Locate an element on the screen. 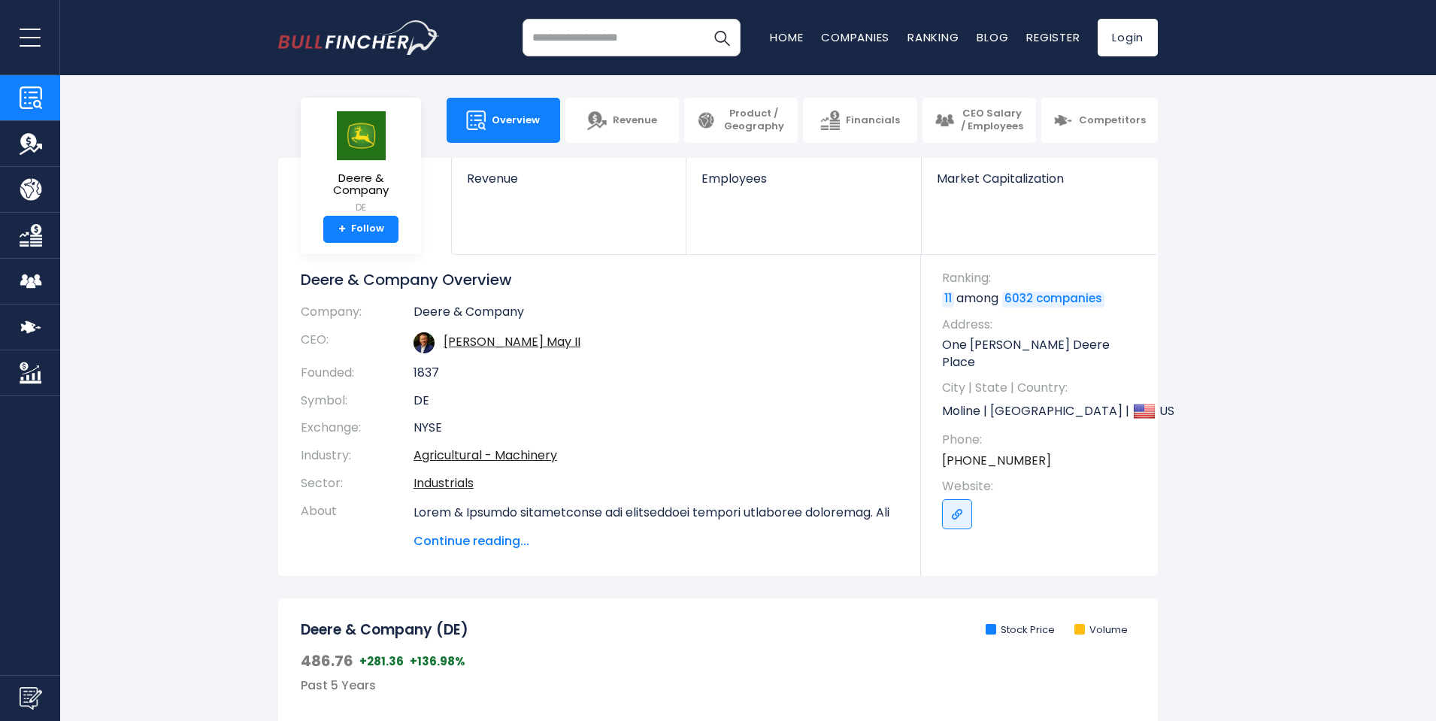 This screenshot has height=721, width=1436. th: Exchange: is located at coordinates (357, 428).